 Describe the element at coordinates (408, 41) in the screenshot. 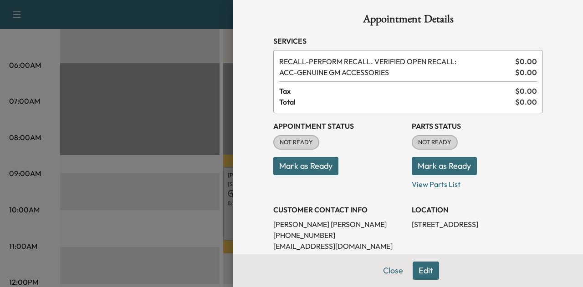

I see `h3: Services` at that location.